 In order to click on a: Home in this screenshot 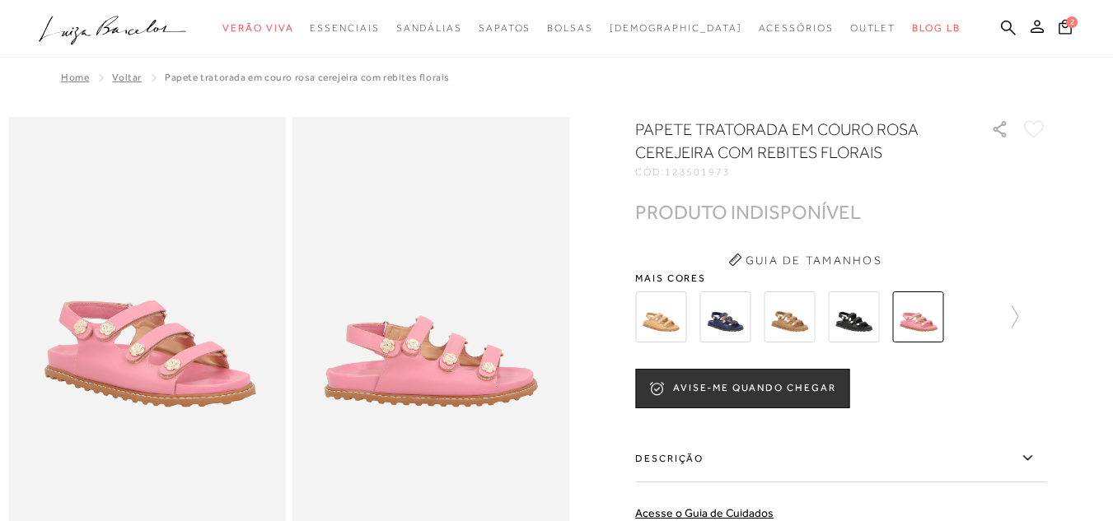, I will do `click(75, 77)`.